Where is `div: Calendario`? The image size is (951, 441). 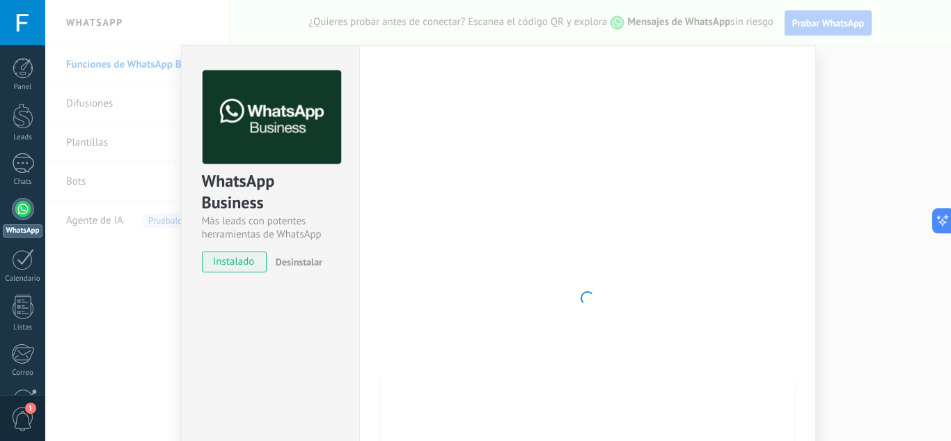
div: Calendario is located at coordinates (23, 278).